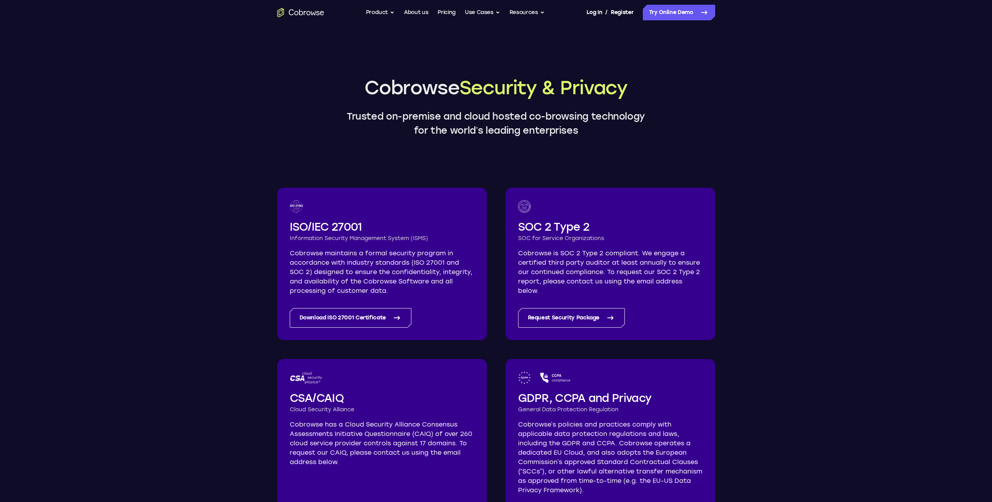 The image size is (992, 502). I want to click on h3: Cloud Security Alliance, so click(382, 410).